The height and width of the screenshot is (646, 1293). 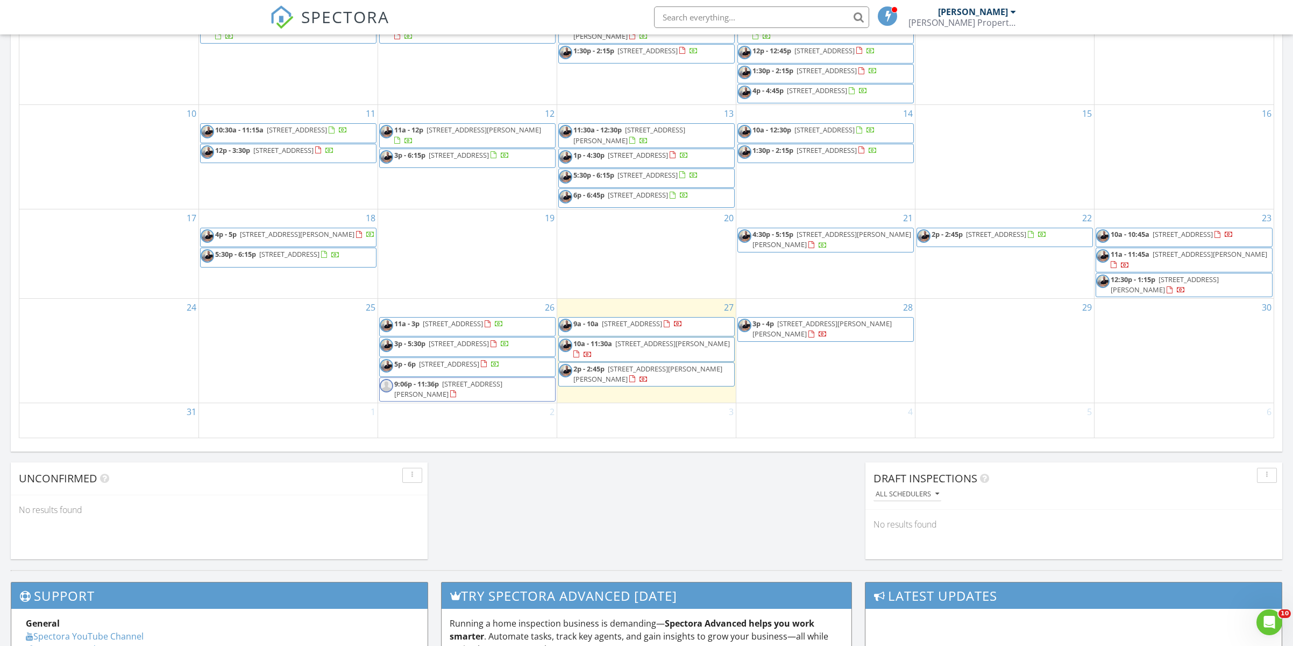 I want to click on span: 11a - 12p, so click(x=409, y=130).